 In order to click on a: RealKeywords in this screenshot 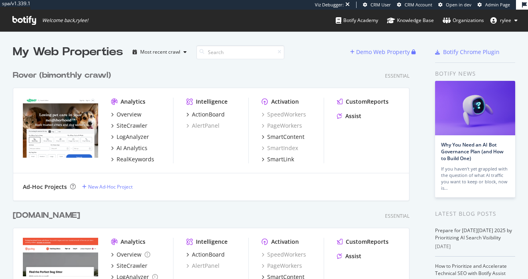, I will do `click(133, 159)`.